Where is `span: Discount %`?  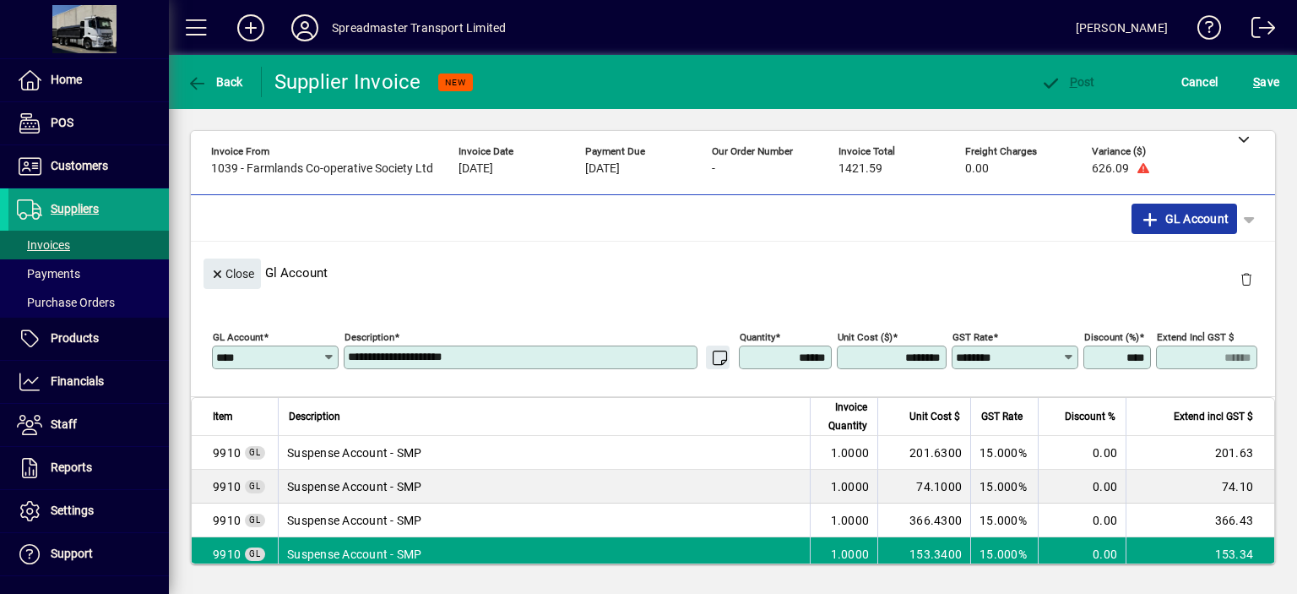 span: Discount % is located at coordinates (1090, 416).